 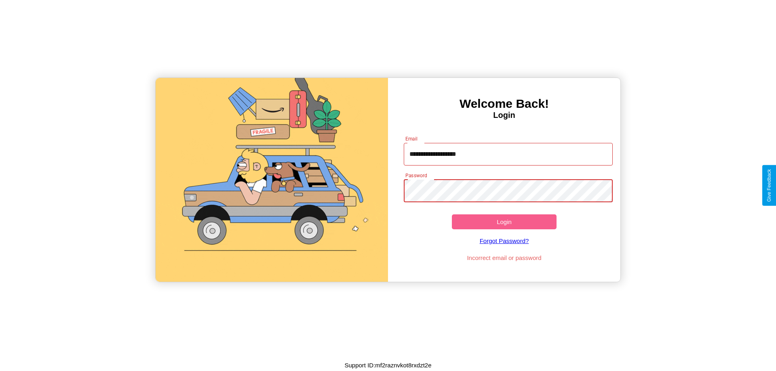 I want to click on div: Give Feedback, so click(x=769, y=185).